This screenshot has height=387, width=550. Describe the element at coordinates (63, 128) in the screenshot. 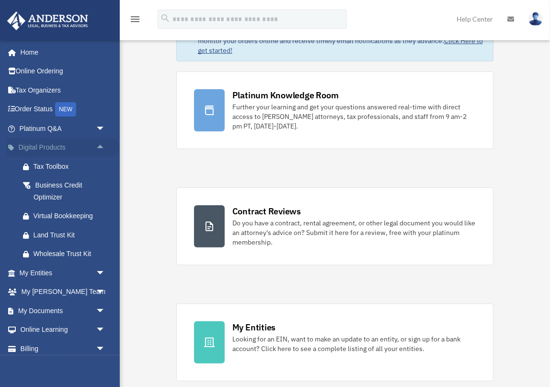

I see `a: Platinum Q&Aarrow_drop_down` at that location.